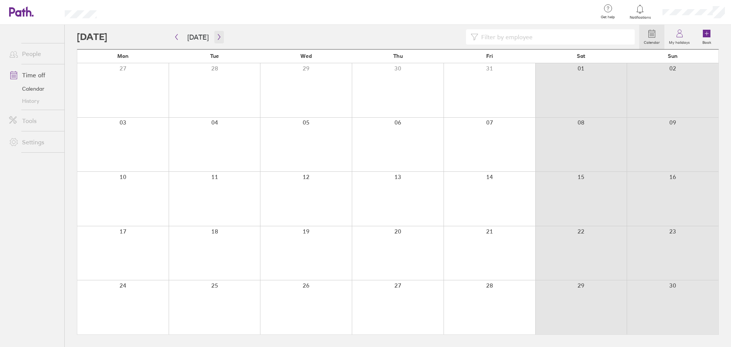 This screenshot has width=731, height=347. What do you see at coordinates (398, 56) in the screenshot?
I see `span: Thu` at bounding box center [398, 56].